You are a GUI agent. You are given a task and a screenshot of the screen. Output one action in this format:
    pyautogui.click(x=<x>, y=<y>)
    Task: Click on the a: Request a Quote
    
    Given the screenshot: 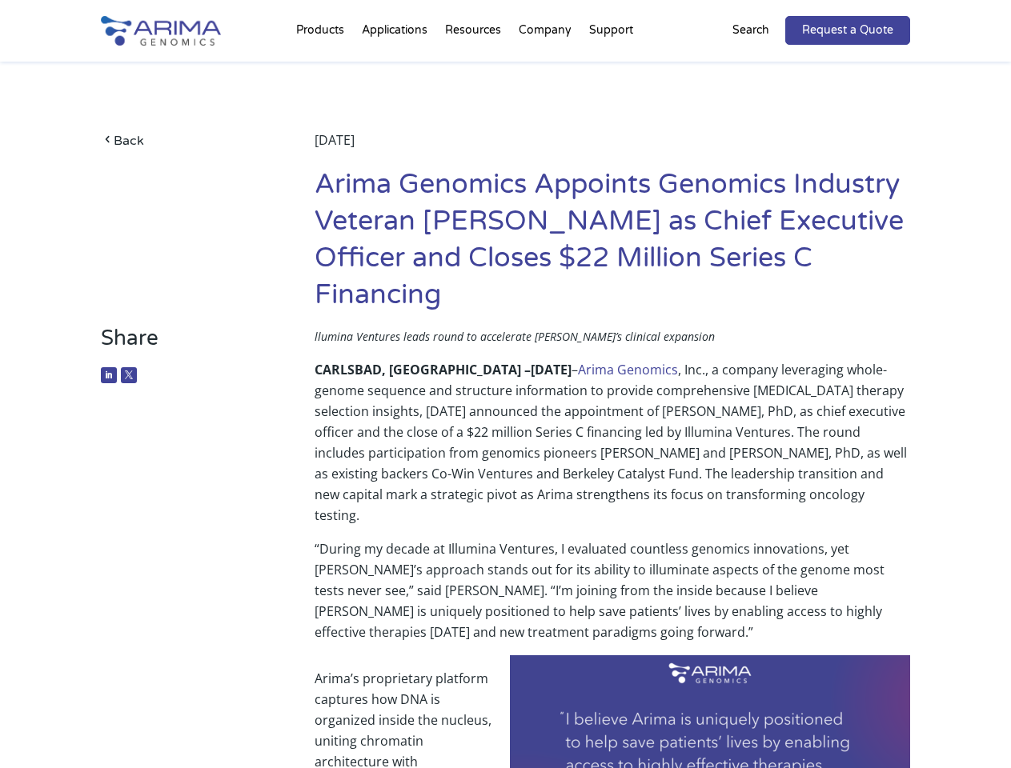 What is the action you would take?
    pyautogui.click(x=847, y=30)
    